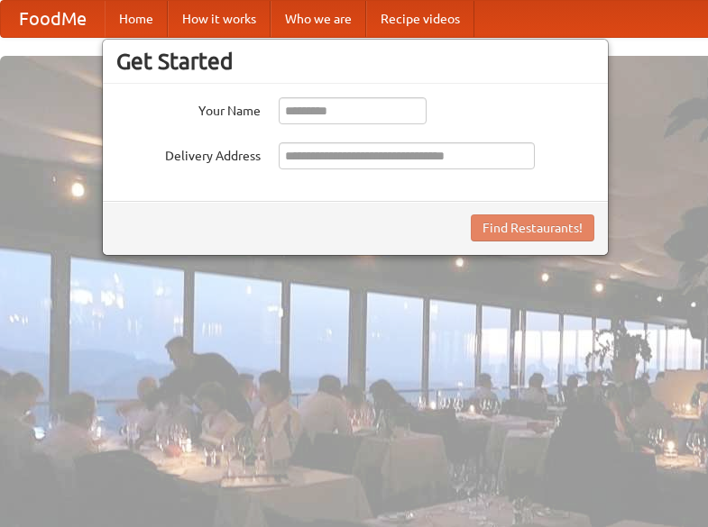 The image size is (708, 527). I want to click on a: How it works, so click(219, 19).